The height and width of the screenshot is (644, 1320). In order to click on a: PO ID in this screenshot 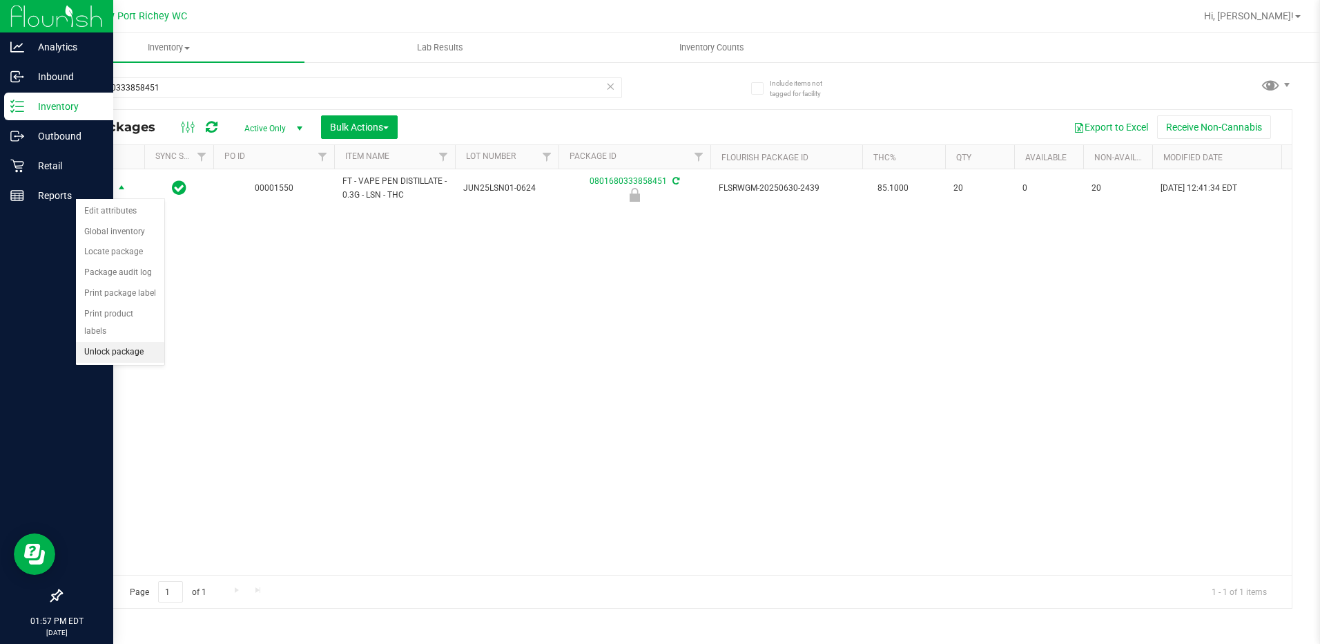, I will do `click(235, 156)`.